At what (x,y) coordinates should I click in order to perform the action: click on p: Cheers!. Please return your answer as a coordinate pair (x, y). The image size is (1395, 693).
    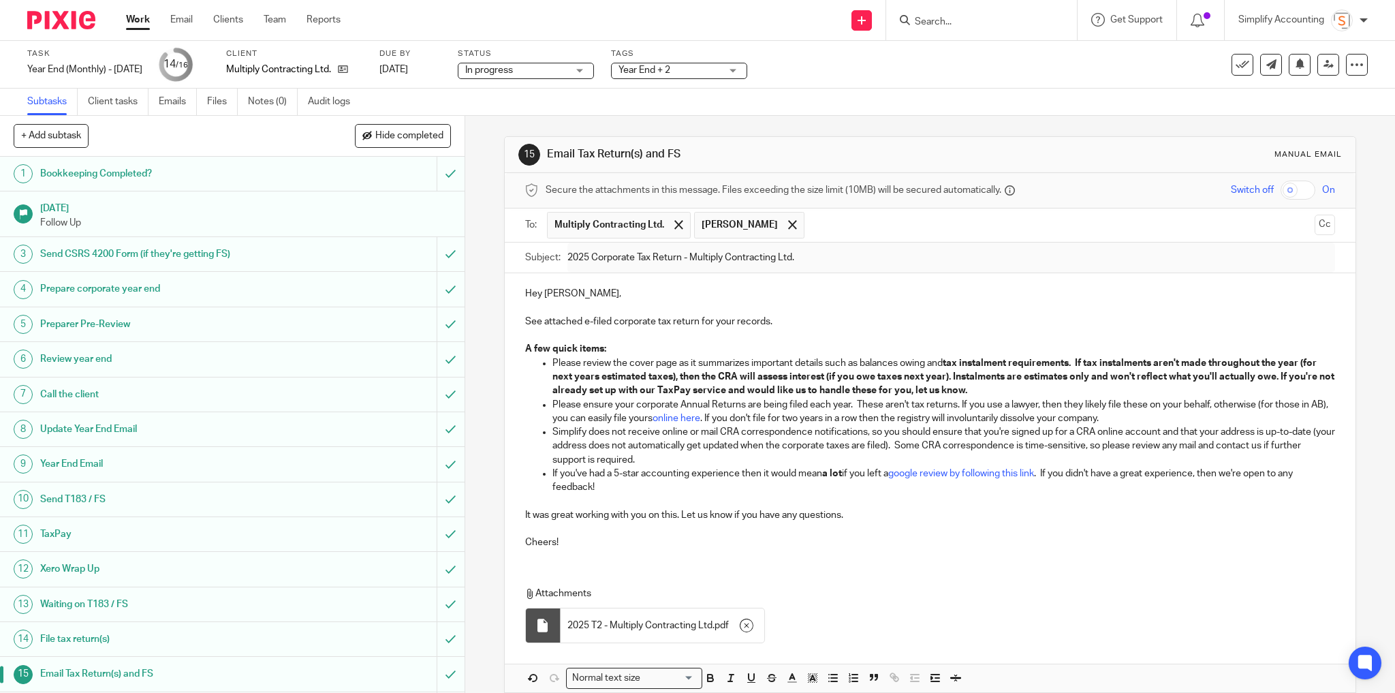
    Looking at the image, I should click on (931, 542).